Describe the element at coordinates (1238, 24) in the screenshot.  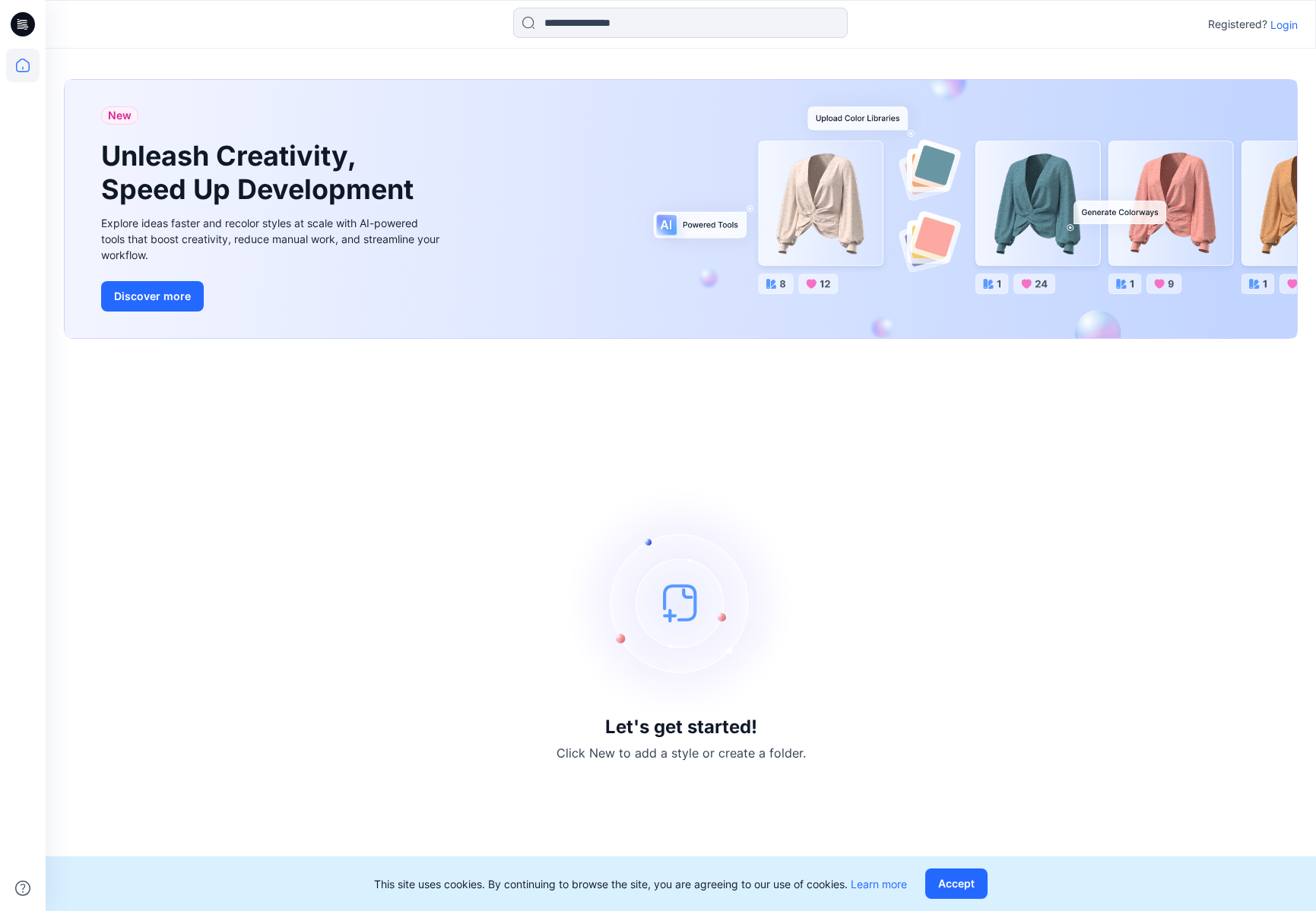
I see `p: Registered?` at that location.